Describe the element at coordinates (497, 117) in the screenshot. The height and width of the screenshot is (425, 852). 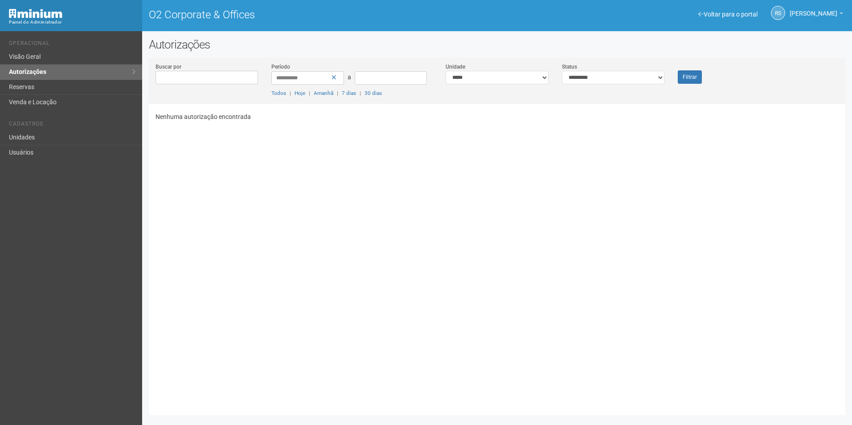
I see `p: Nenhuma autorização encontrada` at that location.